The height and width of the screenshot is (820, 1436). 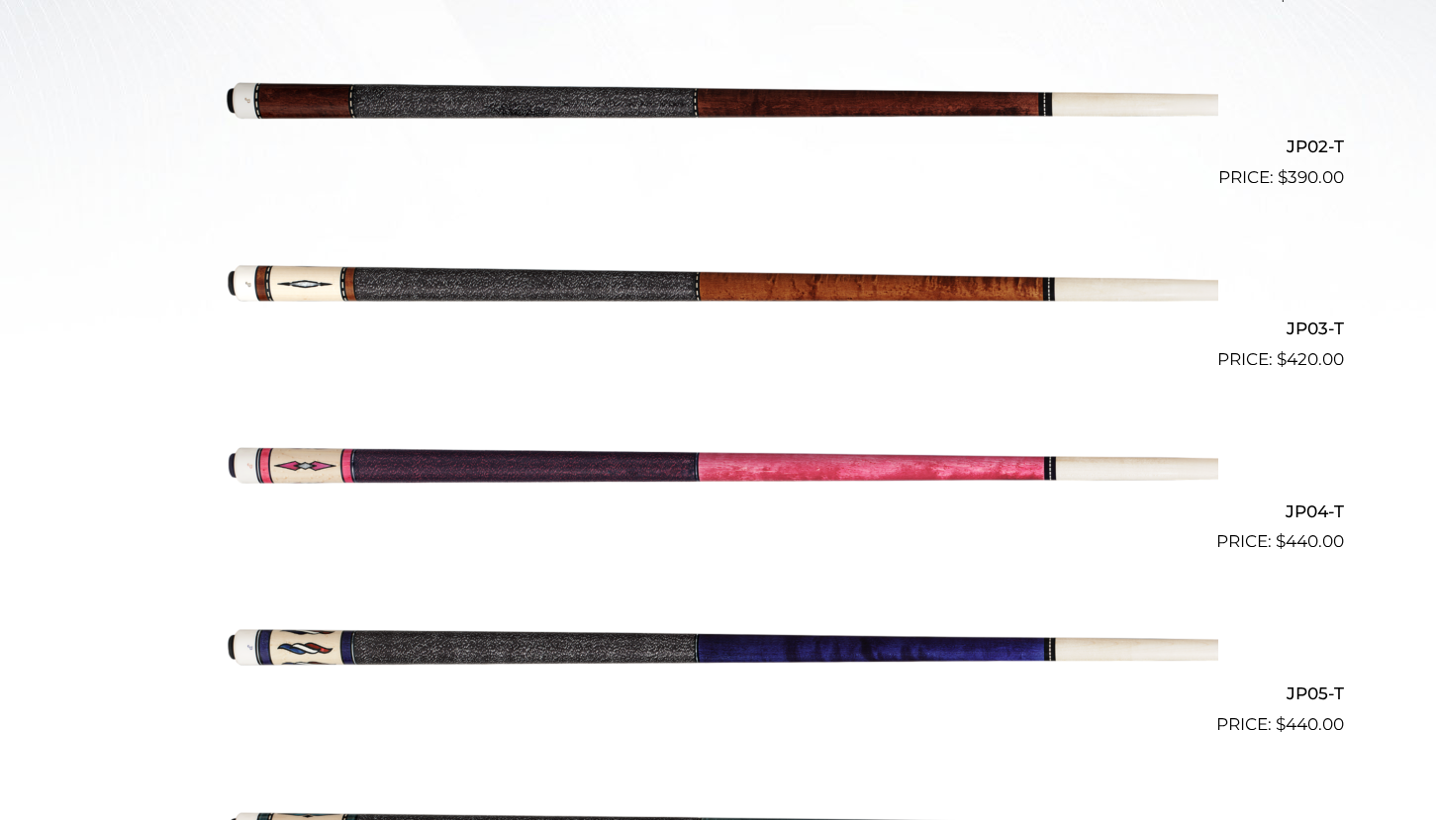 I want to click on bdi: 420.00, so click(x=1310, y=359).